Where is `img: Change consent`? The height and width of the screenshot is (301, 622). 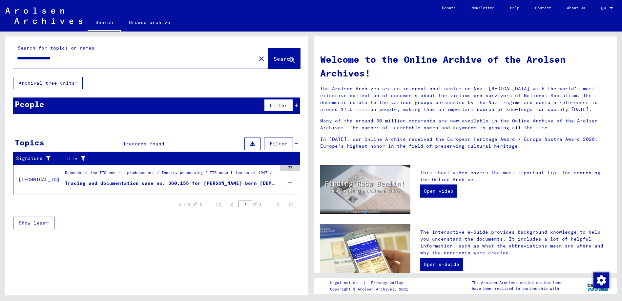
img: Change consent is located at coordinates (601, 280).